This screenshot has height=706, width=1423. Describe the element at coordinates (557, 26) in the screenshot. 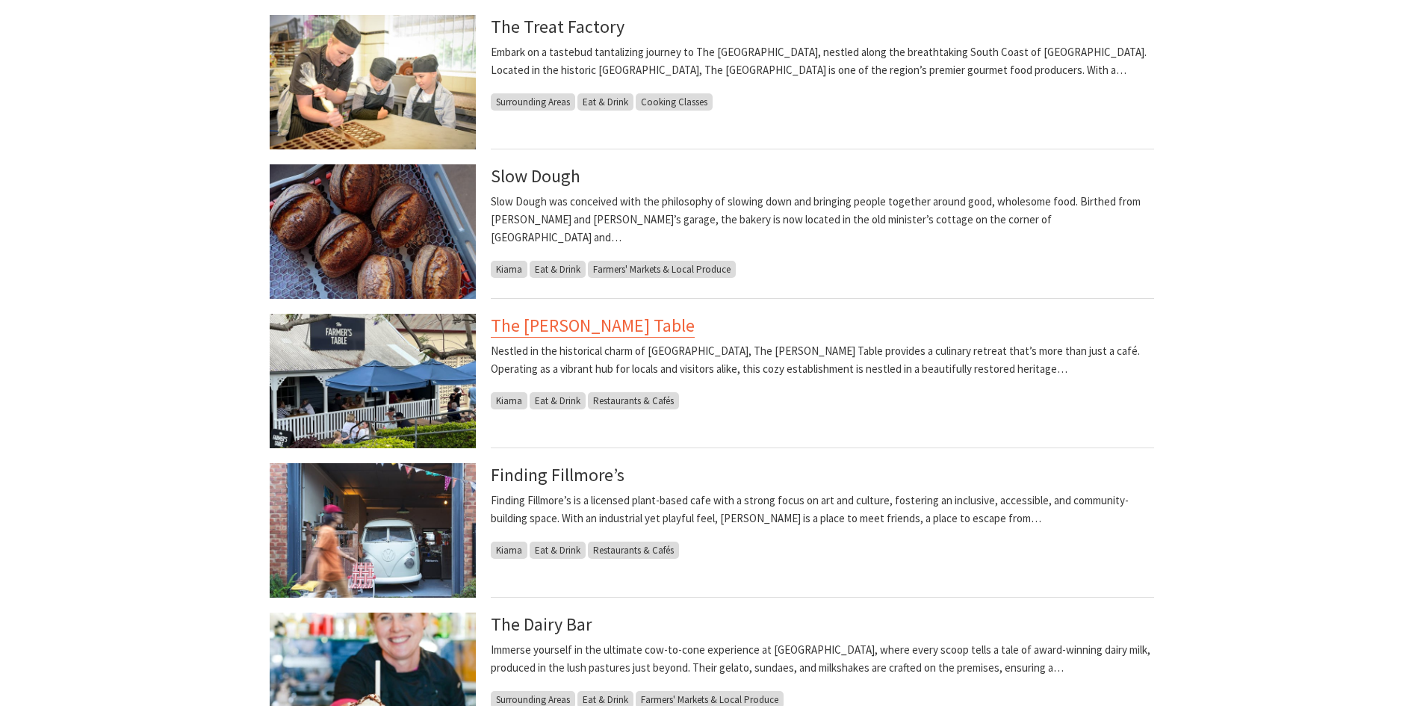

I see `a: The Treat Factory` at that location.